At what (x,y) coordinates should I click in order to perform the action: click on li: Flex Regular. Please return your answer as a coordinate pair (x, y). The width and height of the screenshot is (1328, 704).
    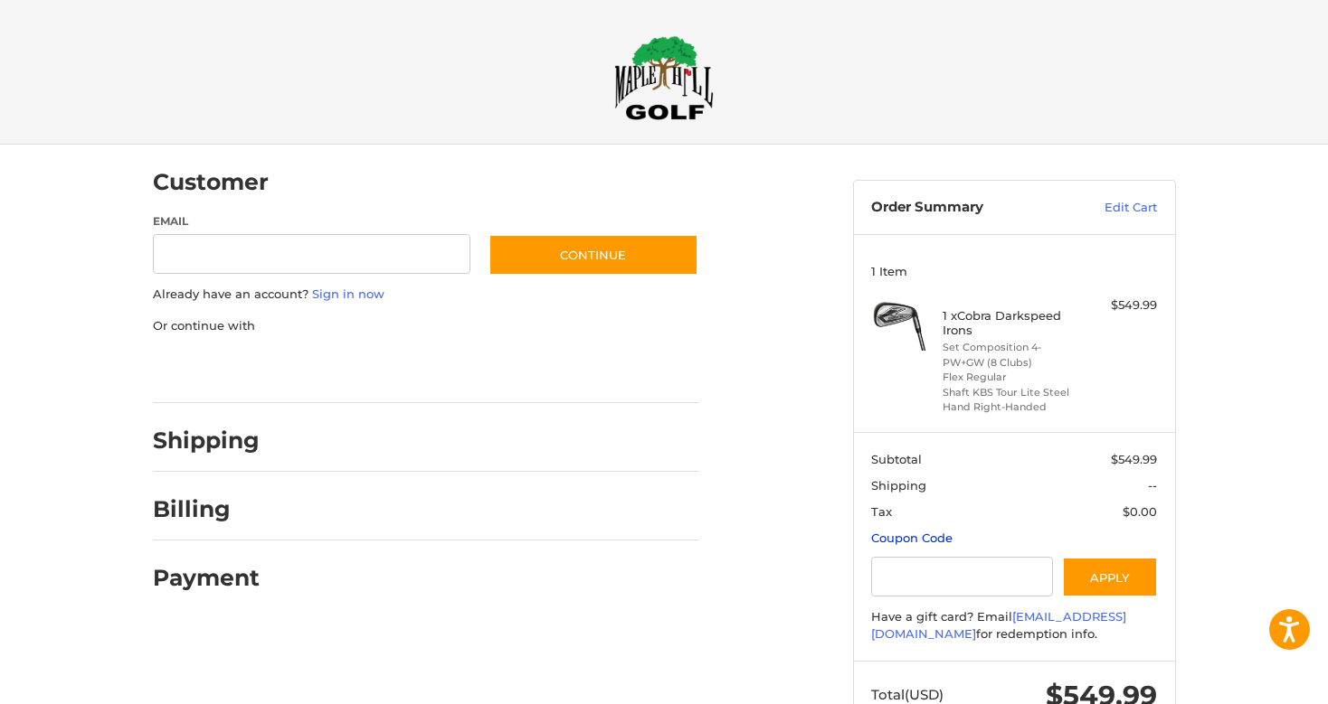
    Looking at the image, I should click on (1011, 377).